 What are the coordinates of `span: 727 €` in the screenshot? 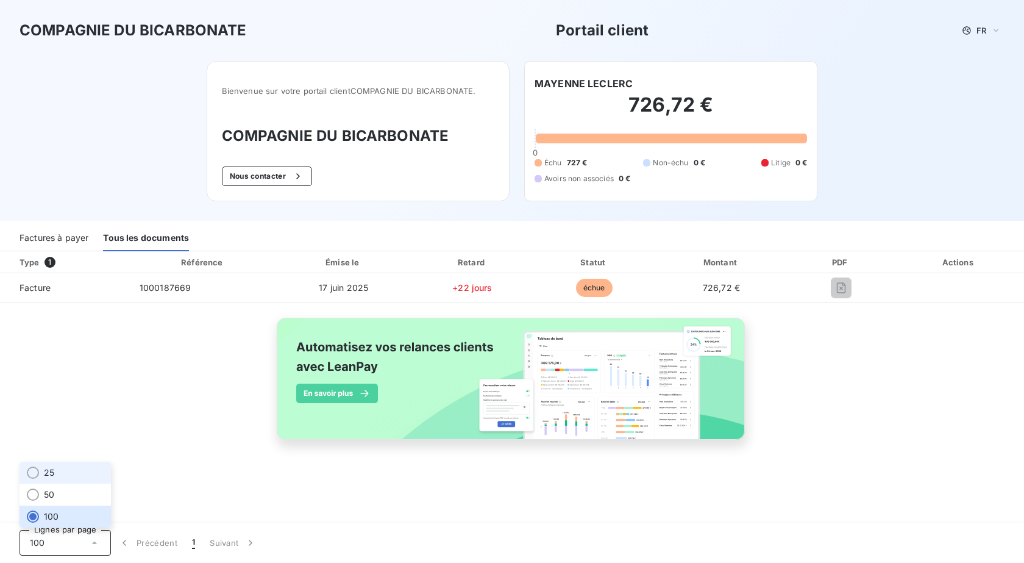 It's located at (577, 163).